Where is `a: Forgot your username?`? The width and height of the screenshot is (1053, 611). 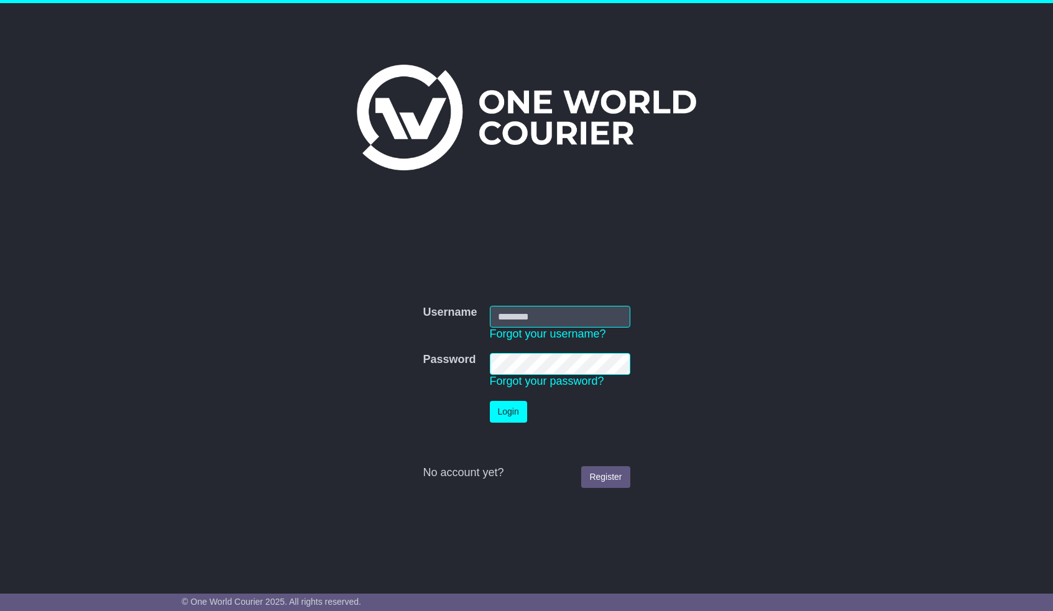
a: Forgot your username? is located at coordinates (548, 334).